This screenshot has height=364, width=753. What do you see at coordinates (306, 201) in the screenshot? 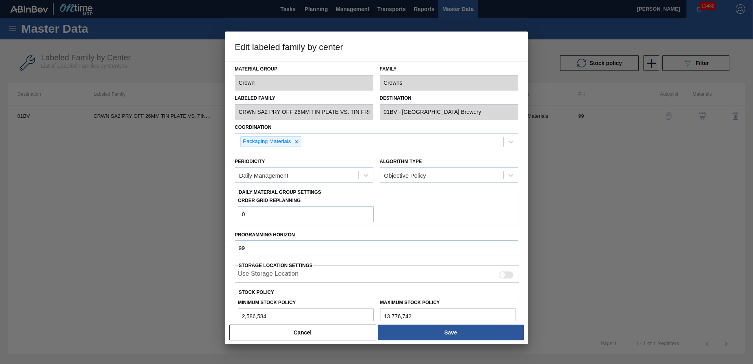
I see `label: Order Grid Replanning` at bounding box center [306, 201].